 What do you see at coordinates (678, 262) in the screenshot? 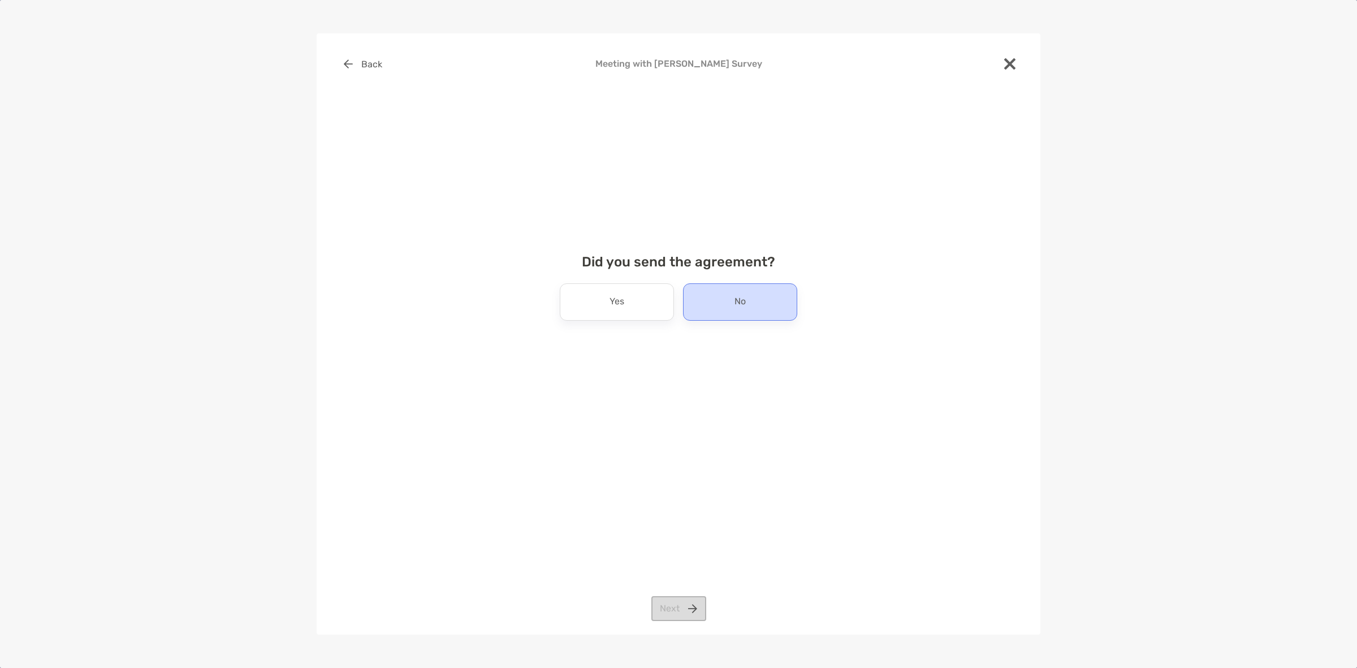
I see `h4: Did you send the agreement?` at bounding box center [678, 262].